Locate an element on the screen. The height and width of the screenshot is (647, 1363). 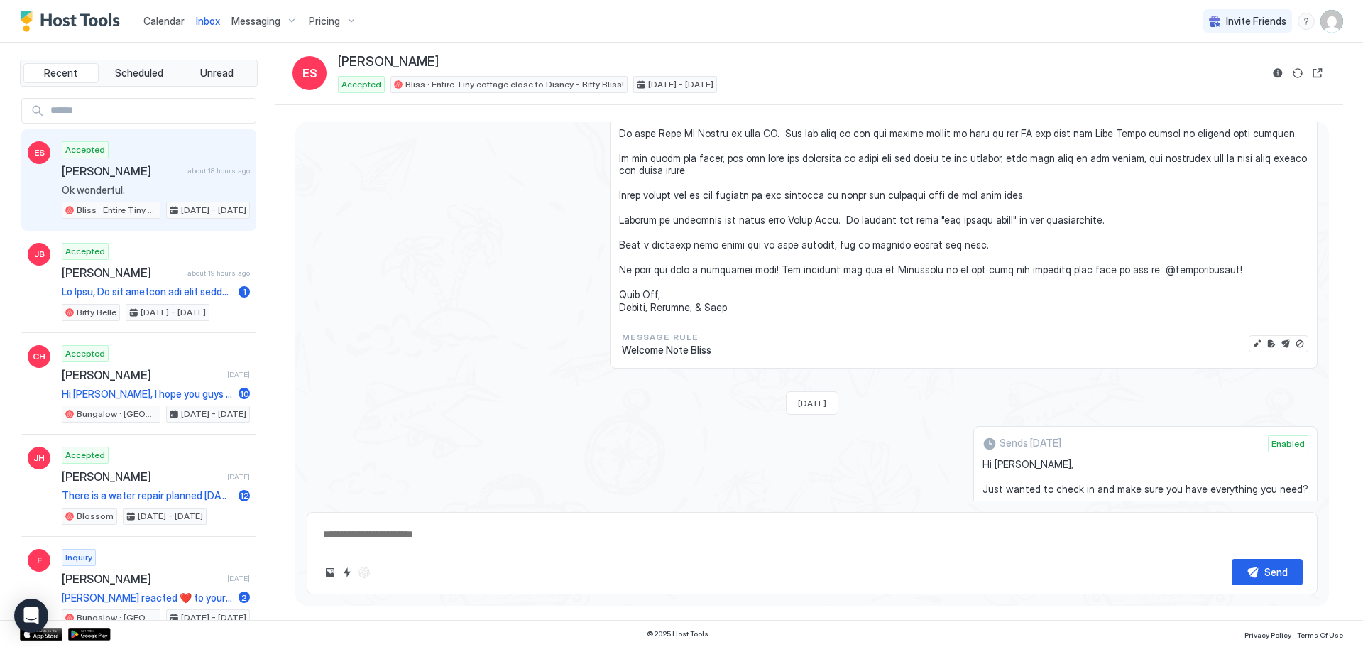
span: 1 is located at coordinates (244, 291).